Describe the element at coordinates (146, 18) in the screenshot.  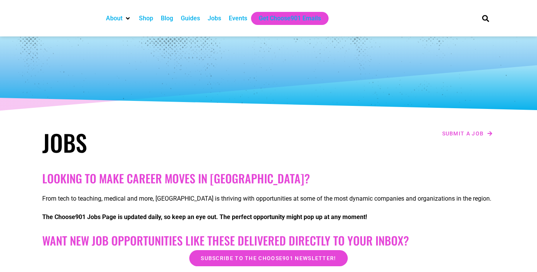
I see `div: Shop` at that location.